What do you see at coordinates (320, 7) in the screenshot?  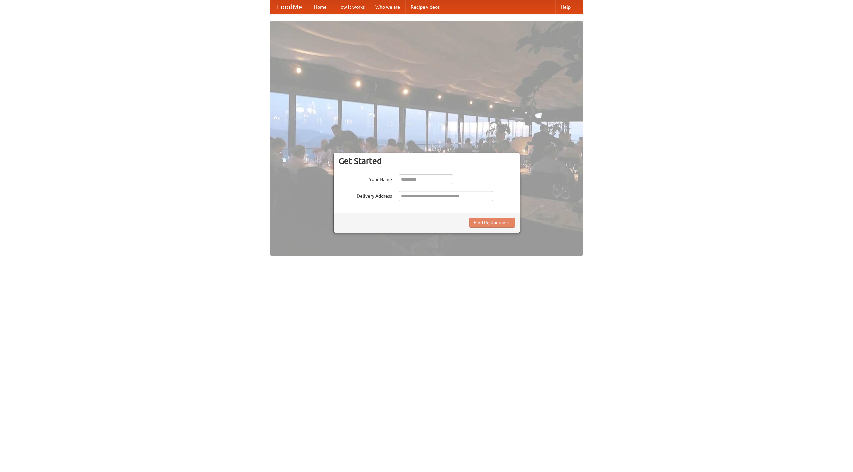 I see `a: Home` at bounding box center [320, 7].